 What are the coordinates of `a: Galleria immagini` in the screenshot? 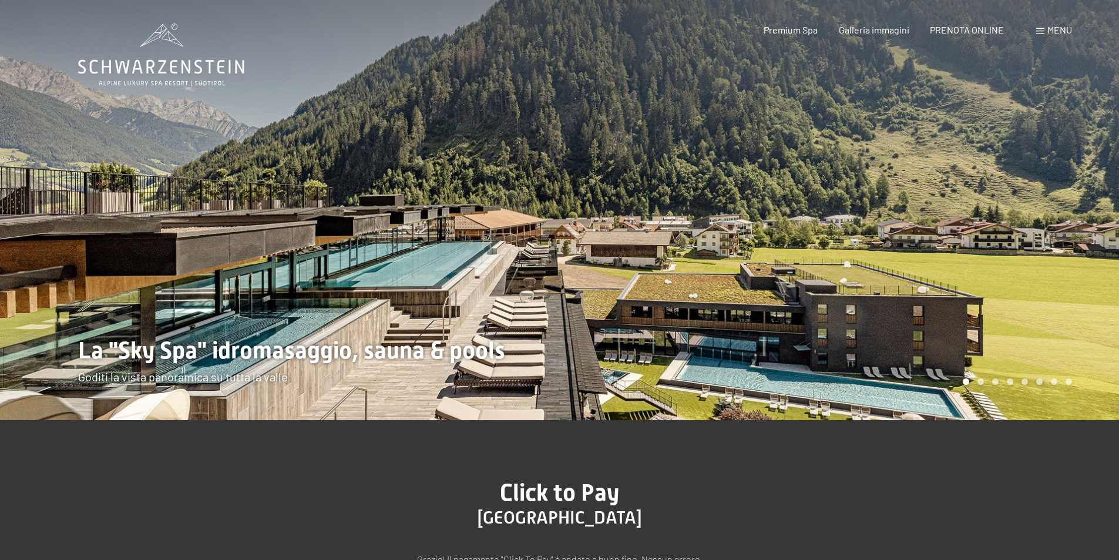 It's located at (874, 29).